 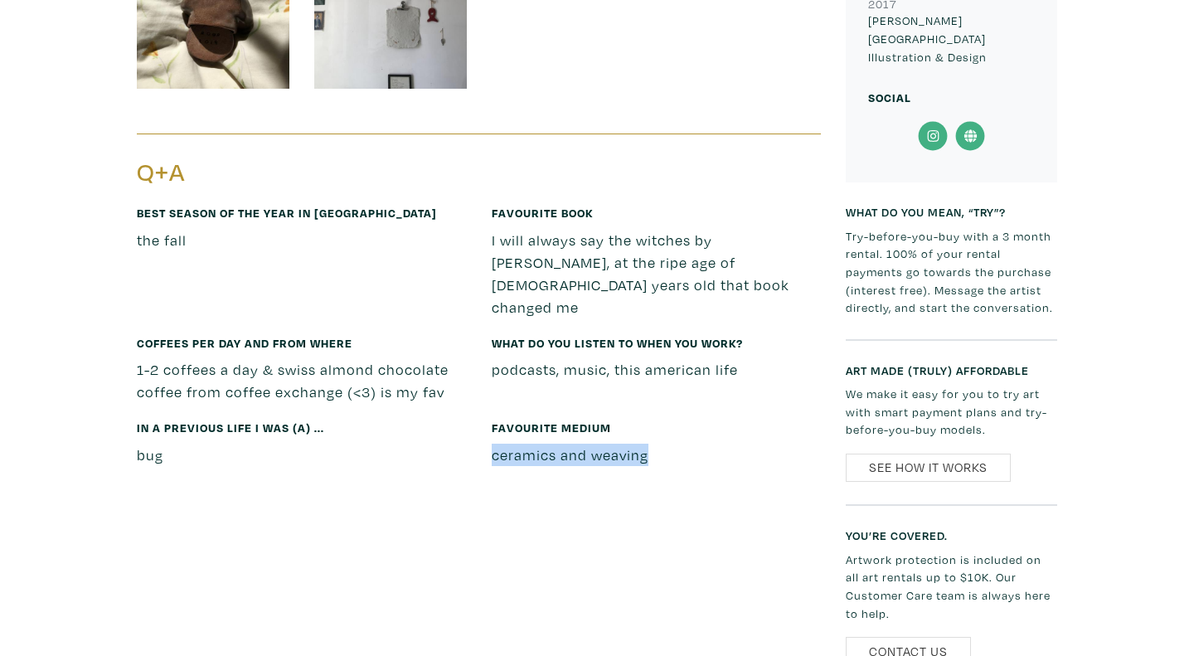 What do you see at coordinates (302, 455) in the screenshot?
I see `p: bug` at bounding box center [302, 455].